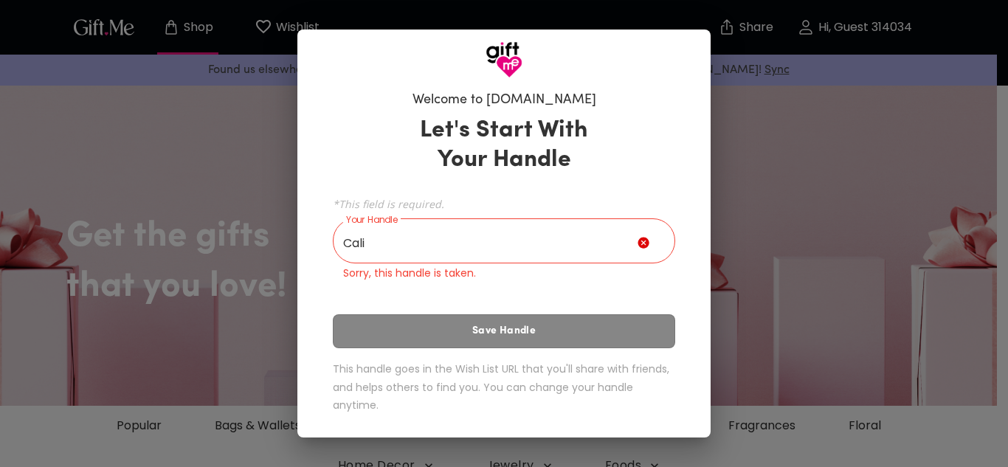 This screenshot has width=1008, height=467. What do you see at coordinates (504, 60) in the screenshot?
I see `img: GiftMe Logo` at bounding box center [504, 60].